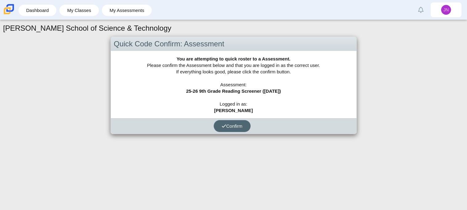 The height and width of the screenshot is (210, 467). What do you see at coordinates (445, 10) in the screenshot?
I see `span: JN` at bounding box center [445, 10].